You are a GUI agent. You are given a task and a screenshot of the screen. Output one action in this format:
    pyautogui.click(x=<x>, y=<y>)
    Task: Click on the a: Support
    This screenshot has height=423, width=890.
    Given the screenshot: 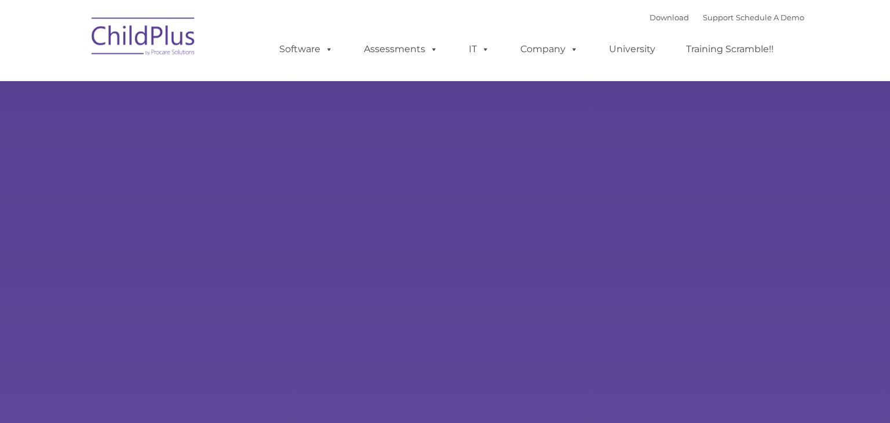 What is the action you would take?
    pyautogui.click(x=718, y=17)
    